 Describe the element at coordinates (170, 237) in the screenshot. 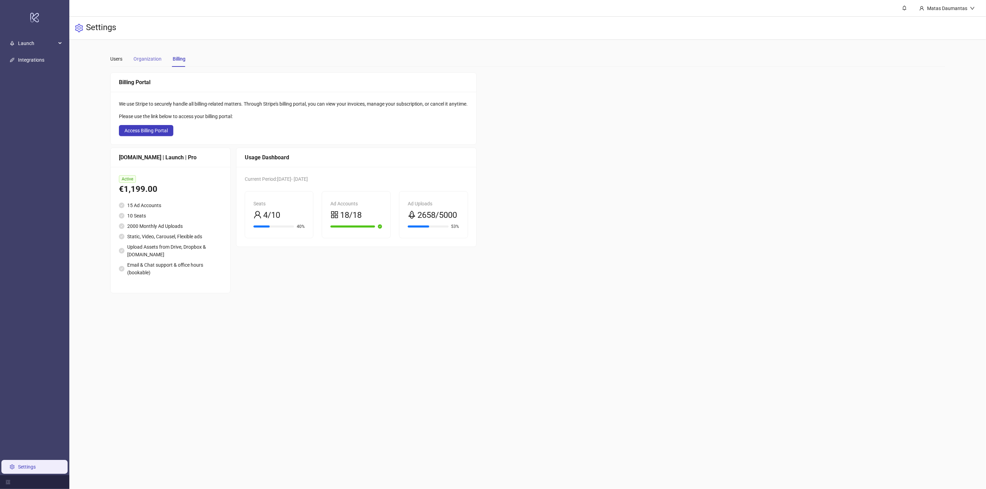

I see `li: Static, Video, Carousel, Flexible ads` at that location.